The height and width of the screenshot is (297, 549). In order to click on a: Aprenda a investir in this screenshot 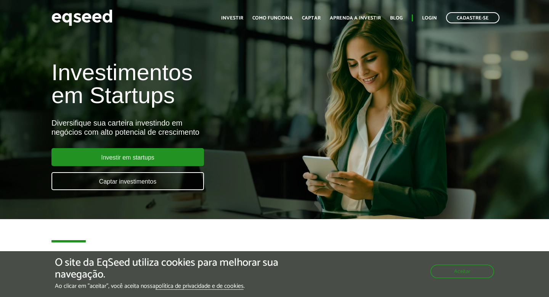, I will do `click(356, 18)`.